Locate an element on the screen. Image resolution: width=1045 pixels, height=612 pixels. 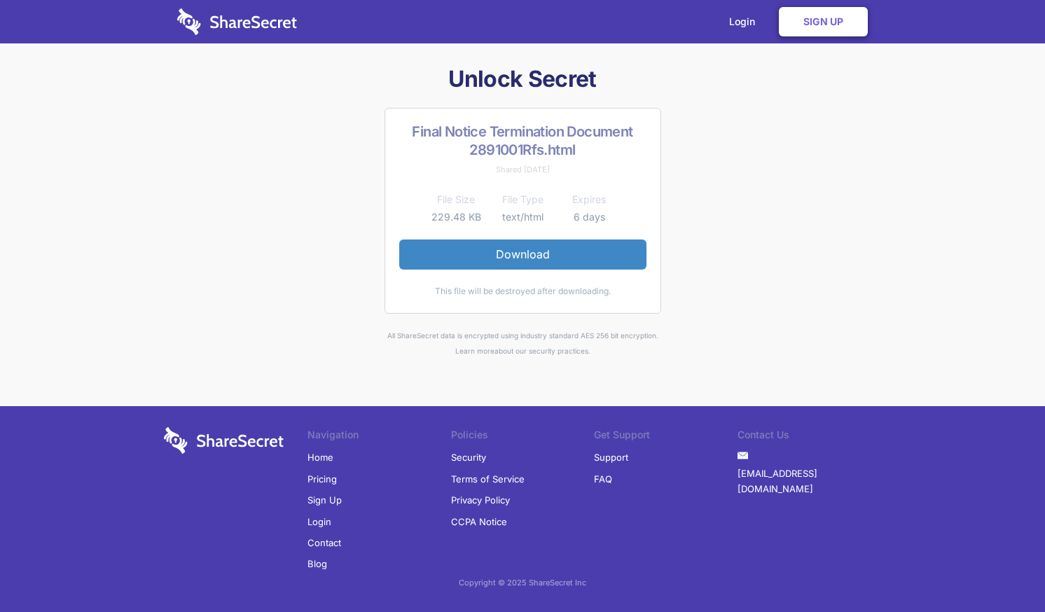
li: Contact Us is located at coordinates (809, 437).